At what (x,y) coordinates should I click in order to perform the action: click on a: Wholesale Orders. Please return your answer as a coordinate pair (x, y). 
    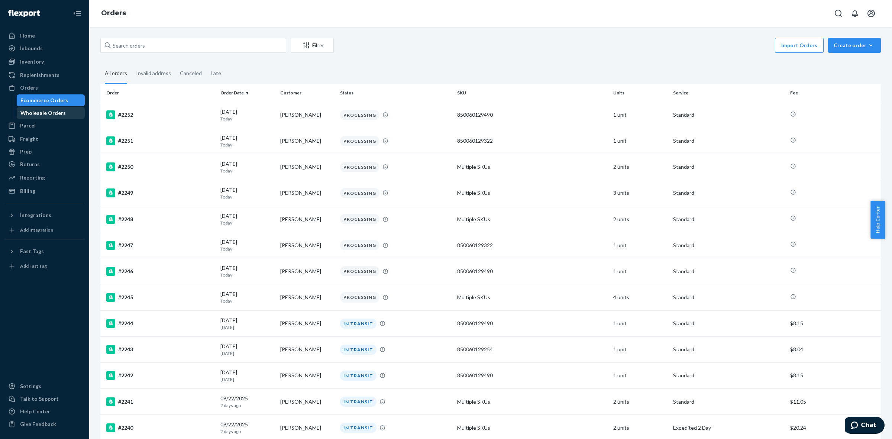
    Looking at the image, I should click on (51, 113).